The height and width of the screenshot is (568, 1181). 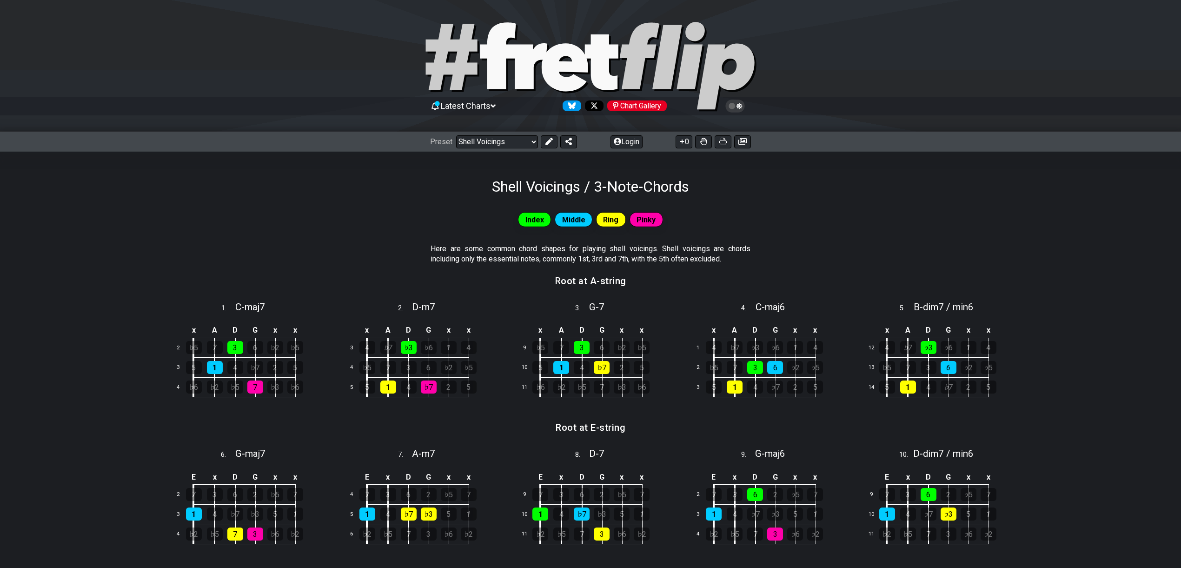 What do you see at coordinates (907, 308) in the screenshot?
I see `span: 5 .` at bounding box center [907, 308].